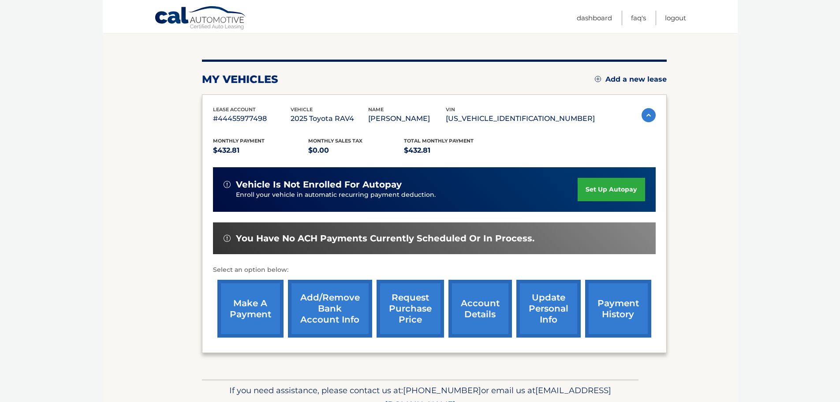  Describe the element at coordinates (648, 115) in the screenshot. I see `img: accordion-active.svg` at that location.